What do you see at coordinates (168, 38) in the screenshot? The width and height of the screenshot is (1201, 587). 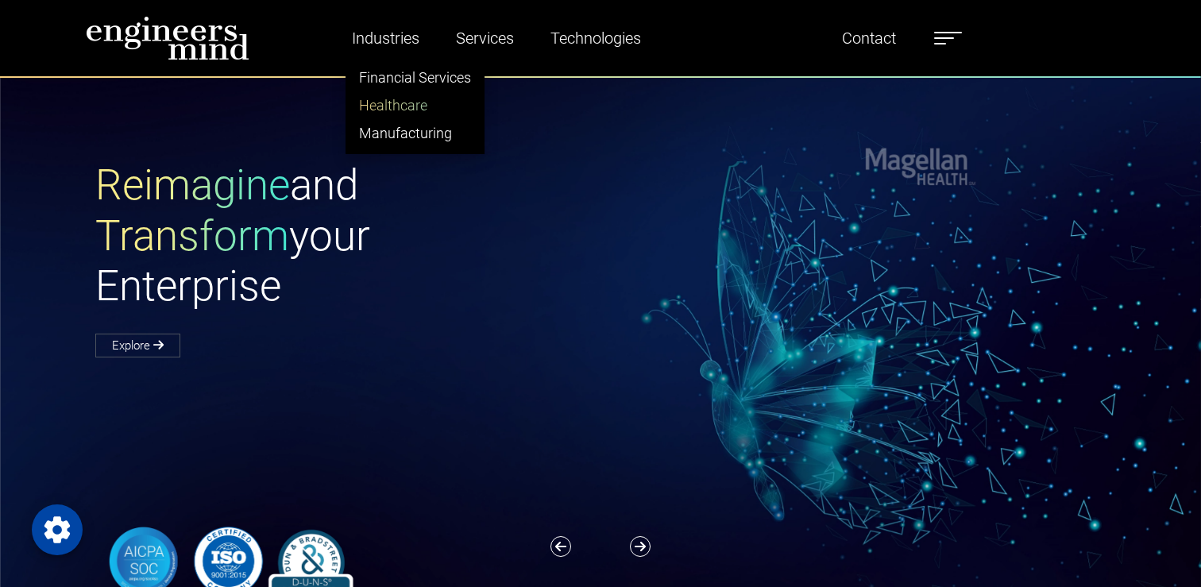 I see `img: logo` at bounding box center [168, 38].